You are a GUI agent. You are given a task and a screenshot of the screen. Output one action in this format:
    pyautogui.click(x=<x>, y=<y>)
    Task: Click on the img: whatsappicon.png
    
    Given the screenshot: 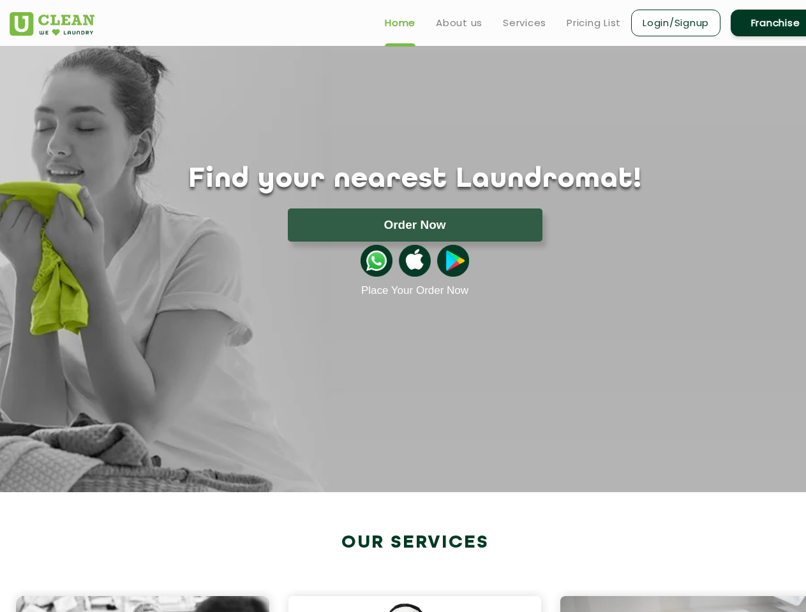 What is the action you would take?
    pyautogui.click(x=376, y=261)
    